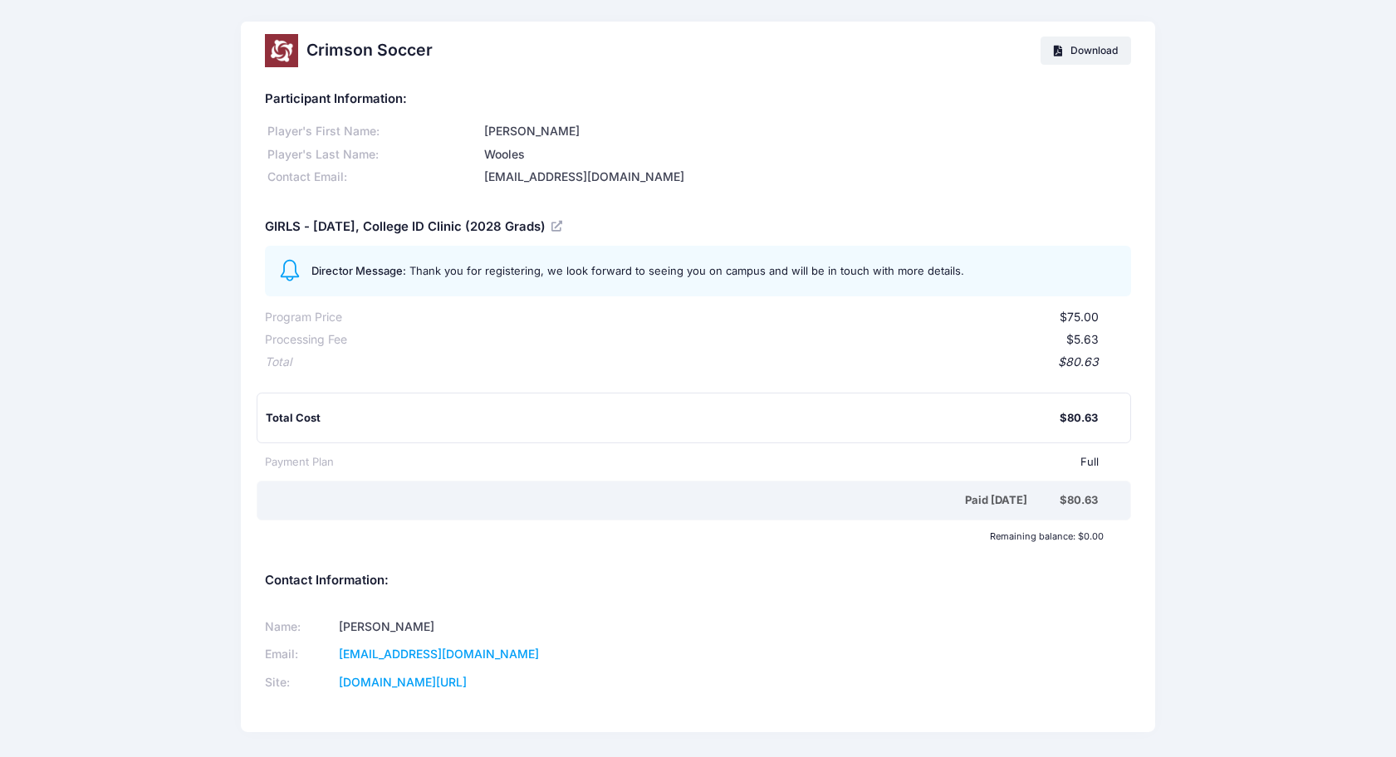  What do you see at coordinates (373, 131) in the screenshot?
I see `div: Player's First Name:` at bounding box center [373, 131].